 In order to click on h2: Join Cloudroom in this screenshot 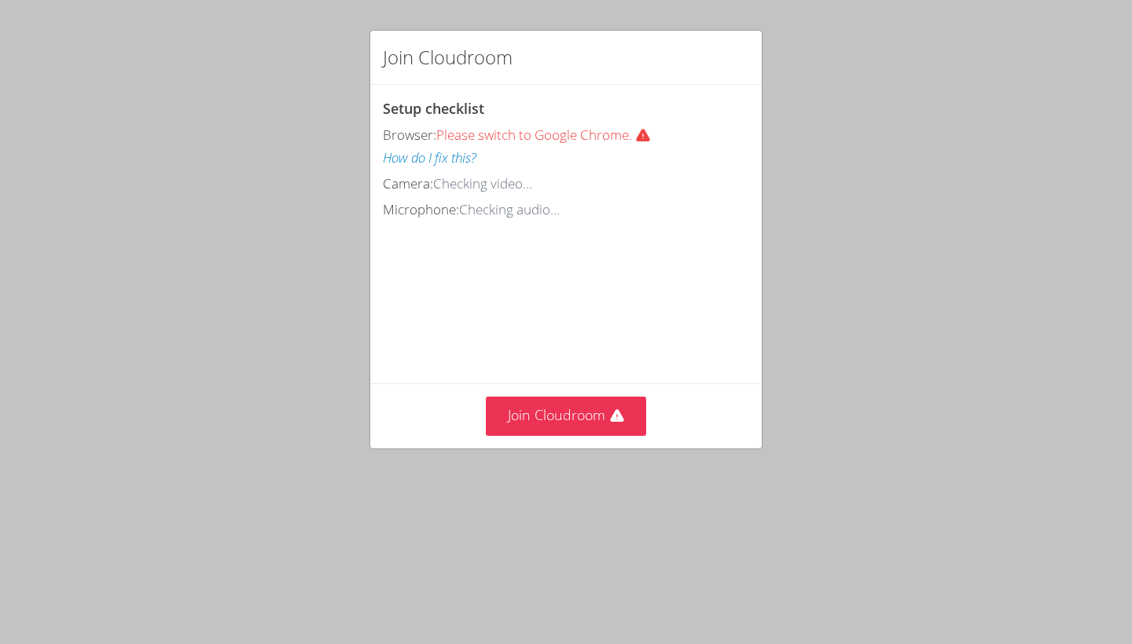, I will do `click(447, 57)`.